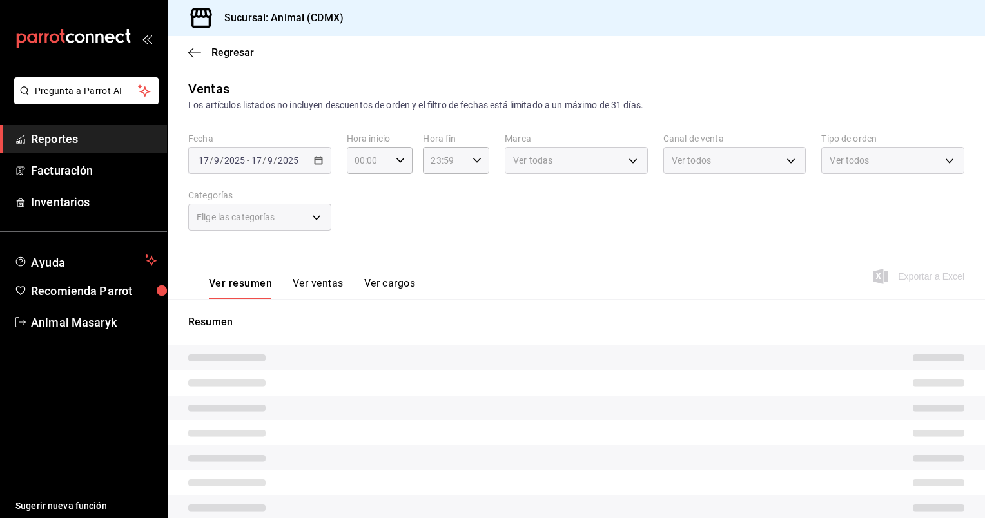 Image resolution: width=985 pixels, height=518 pixels. Describe the element at coordinates (260, 139) in the screenshot. I see `label: Fecha` at that location.